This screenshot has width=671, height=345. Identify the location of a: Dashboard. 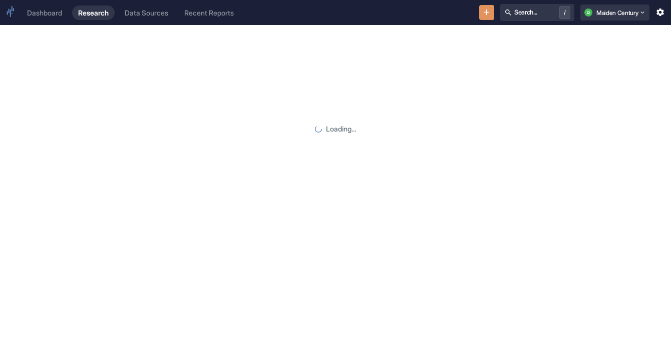
(45, 13).